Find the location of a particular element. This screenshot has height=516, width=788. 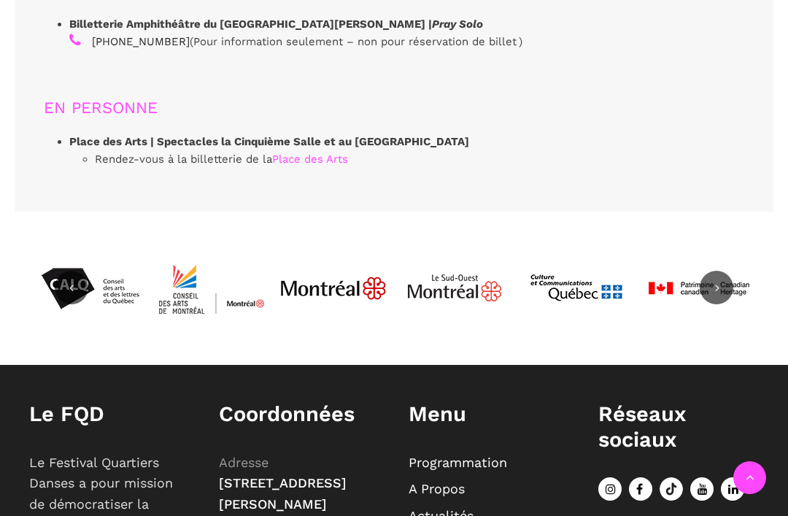

h1: Le FQD is located at coordinates (109, 414).